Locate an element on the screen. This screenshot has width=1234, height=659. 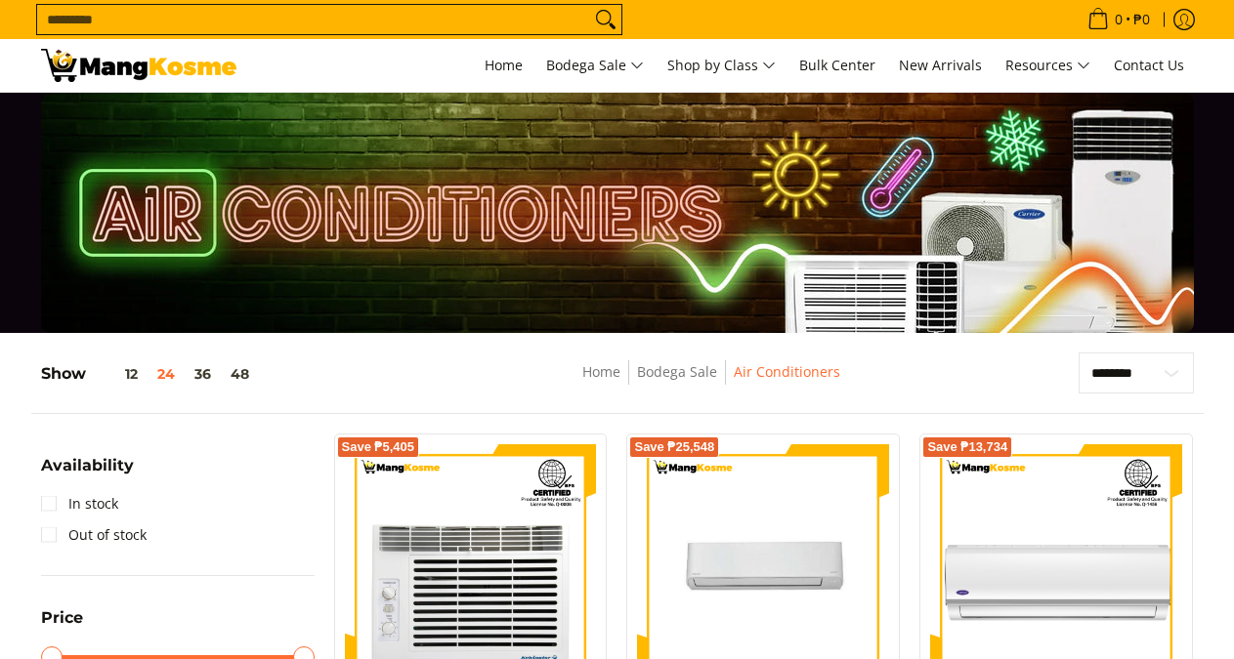
span: Bodega Sale is located at coordinates (595, 65).